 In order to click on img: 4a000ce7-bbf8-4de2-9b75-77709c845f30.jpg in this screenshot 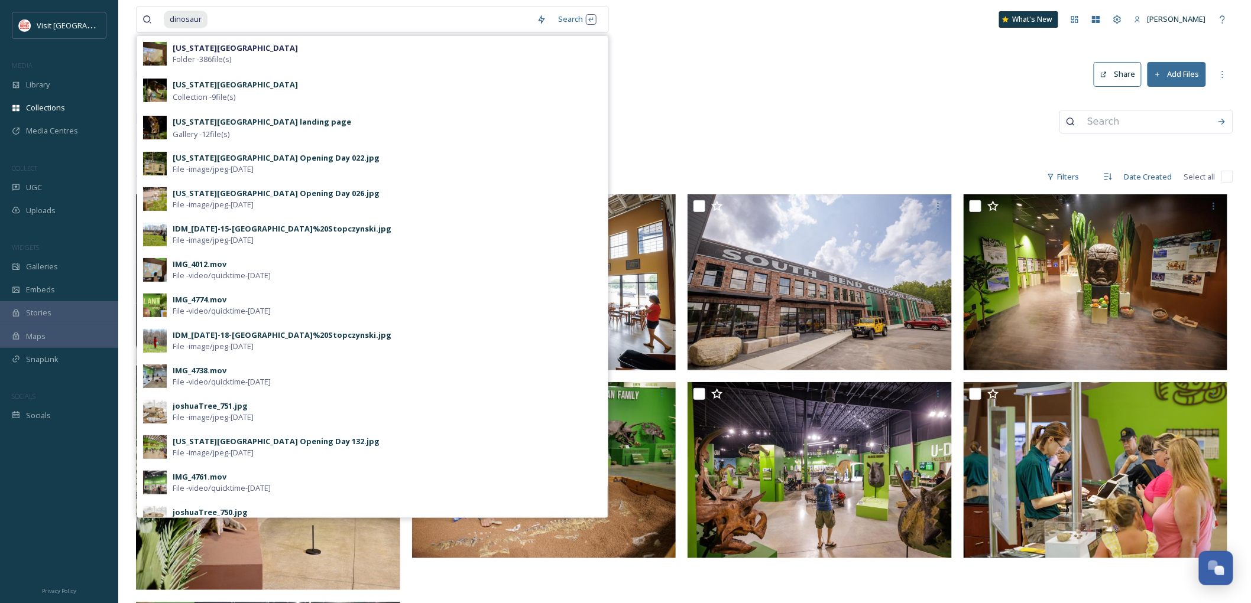, I will do `click(155, 341)`.